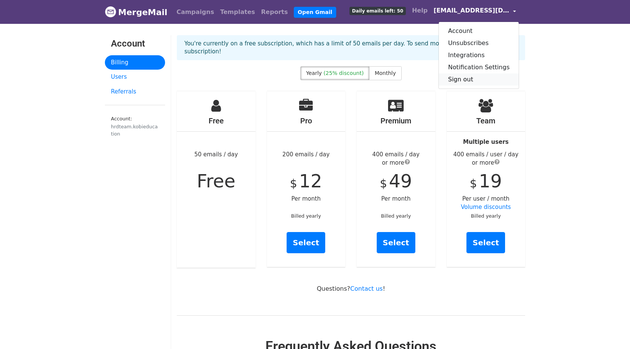 The image size is (630, 349). Describe the element at coordinates (238, 12) in the screenshot. I see `a: Templates` at that location.